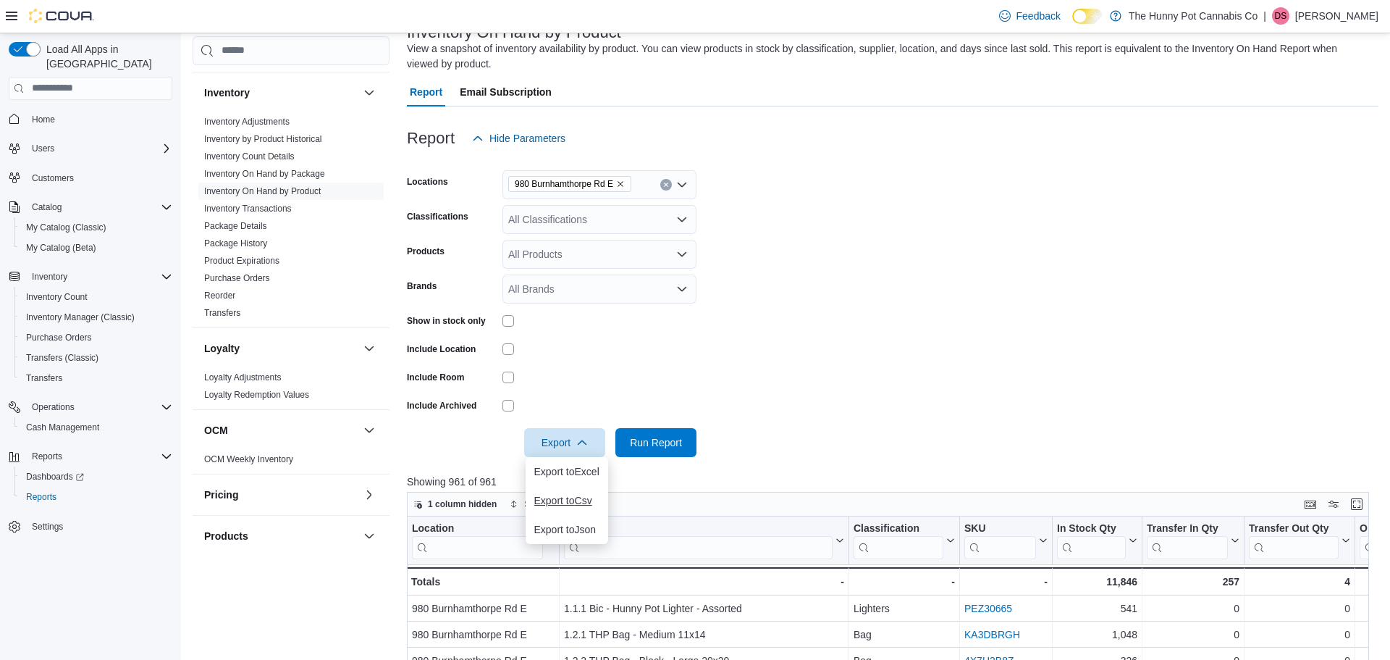 Image resolution: width=1390 pixels, height=660 pixels. Describe the element at coordinates (682, 219) in the screenshot. I see `button: Open list of options` at that location.